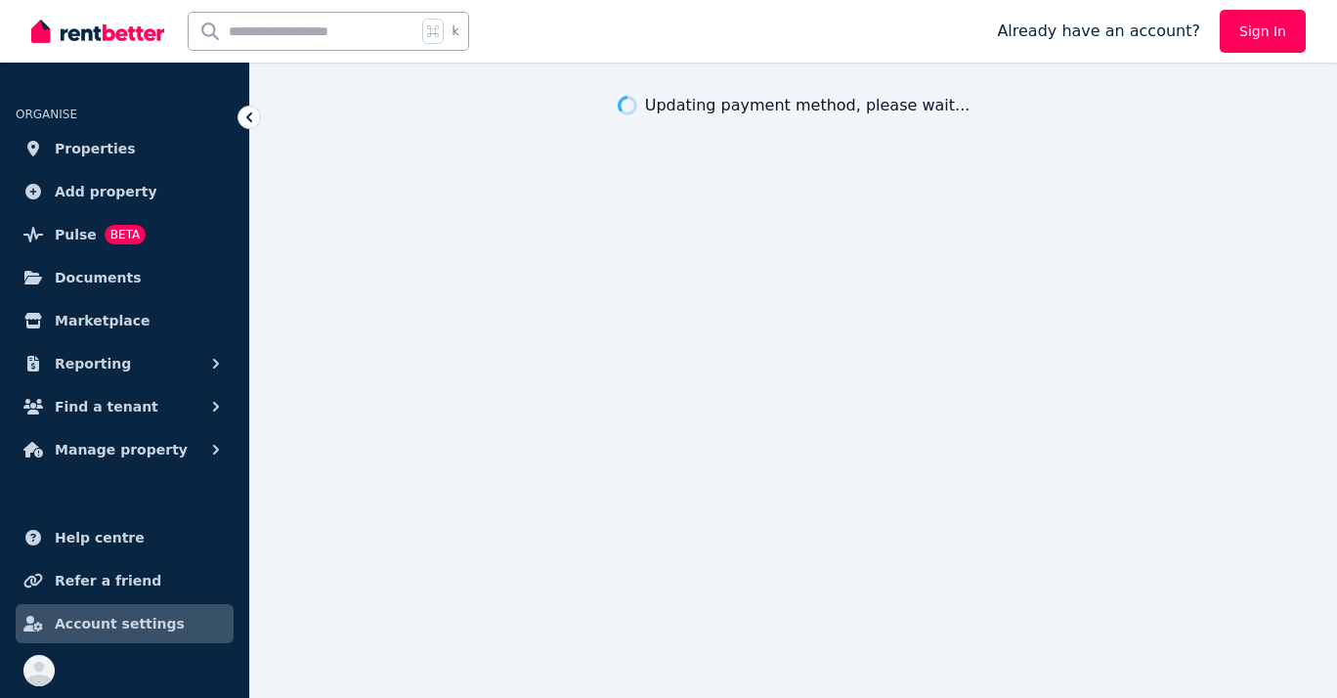  Describe the element at coordinates (124, 538) in the screenshot. I see `a: Help centre` at that location.